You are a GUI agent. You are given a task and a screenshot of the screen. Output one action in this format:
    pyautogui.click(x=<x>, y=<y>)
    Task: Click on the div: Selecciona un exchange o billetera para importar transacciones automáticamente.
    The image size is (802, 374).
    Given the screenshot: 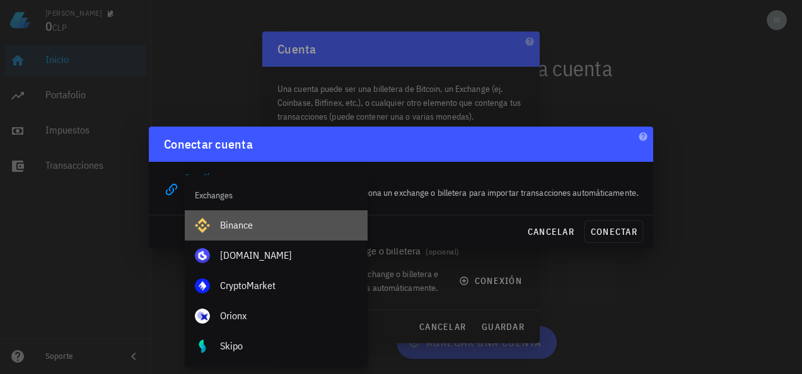 What is the action you would take?
    pyautogui.click(x=482, y=193)
    